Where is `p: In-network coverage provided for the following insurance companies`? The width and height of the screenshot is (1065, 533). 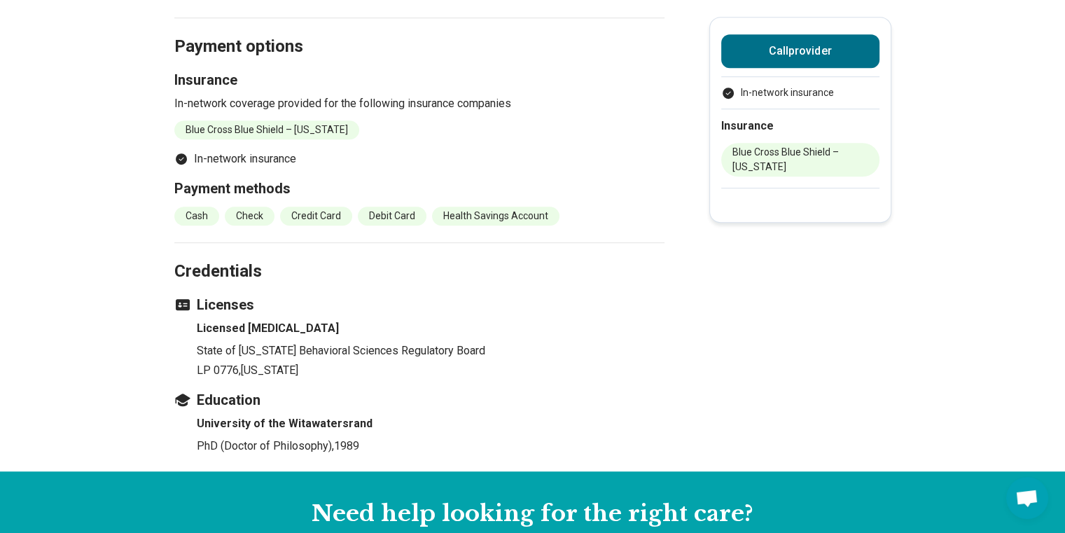 p: In-network coverage provided for the following insurance companies is located at coordinates (419, 104).